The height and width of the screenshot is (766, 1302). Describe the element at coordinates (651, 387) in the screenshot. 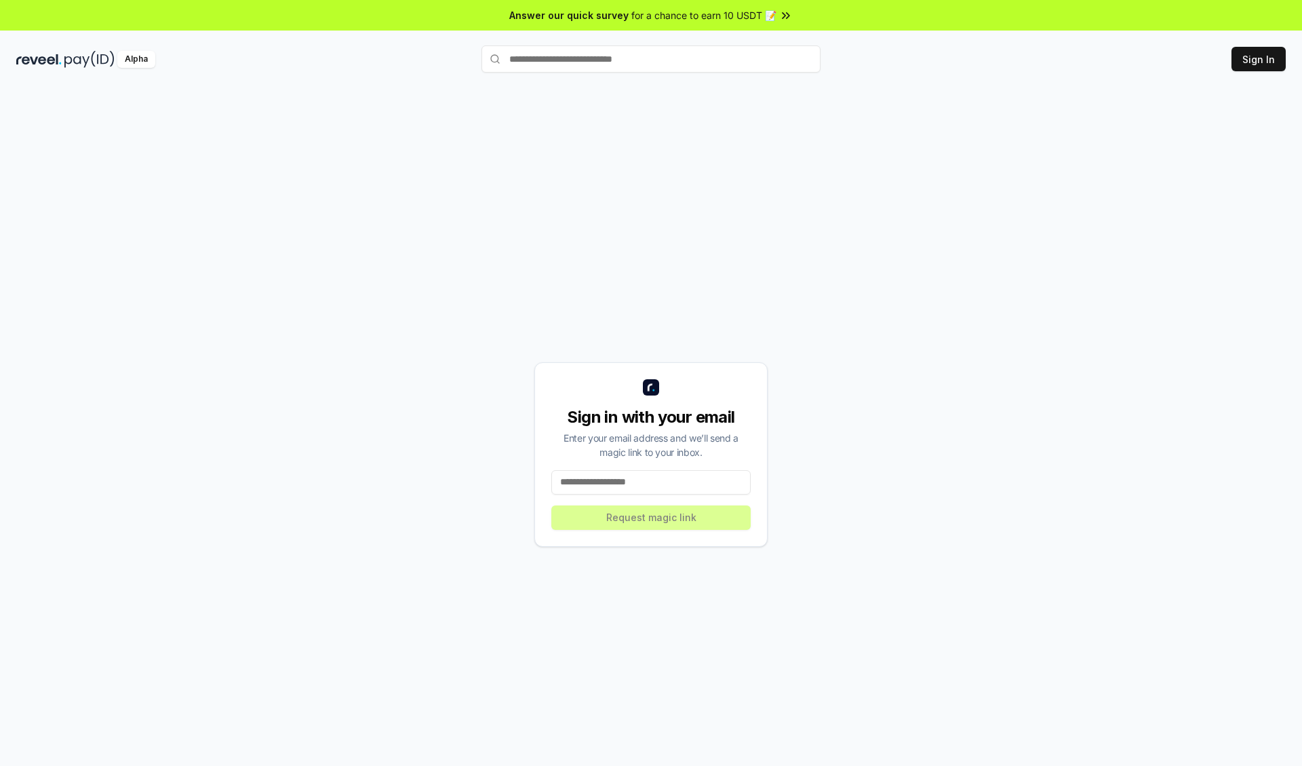

I see `img: logo_small` at that location.